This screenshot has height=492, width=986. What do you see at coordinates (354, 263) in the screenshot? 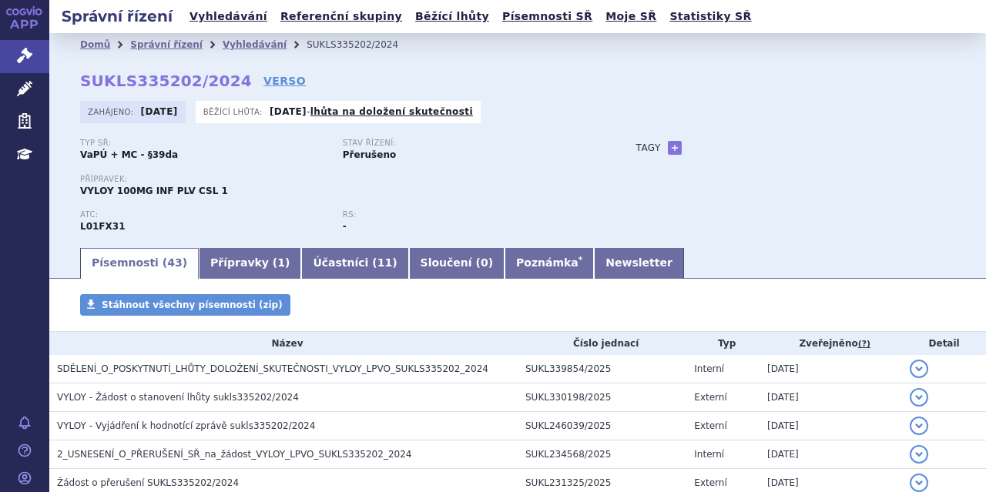
I see `a: Účastníci (11)` at bounding box center [354, 263].